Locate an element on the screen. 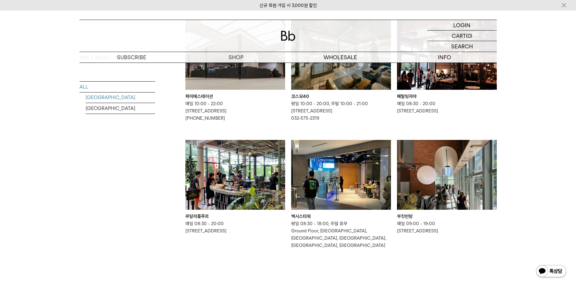  p: INFO is located at coordinates (444, 57).